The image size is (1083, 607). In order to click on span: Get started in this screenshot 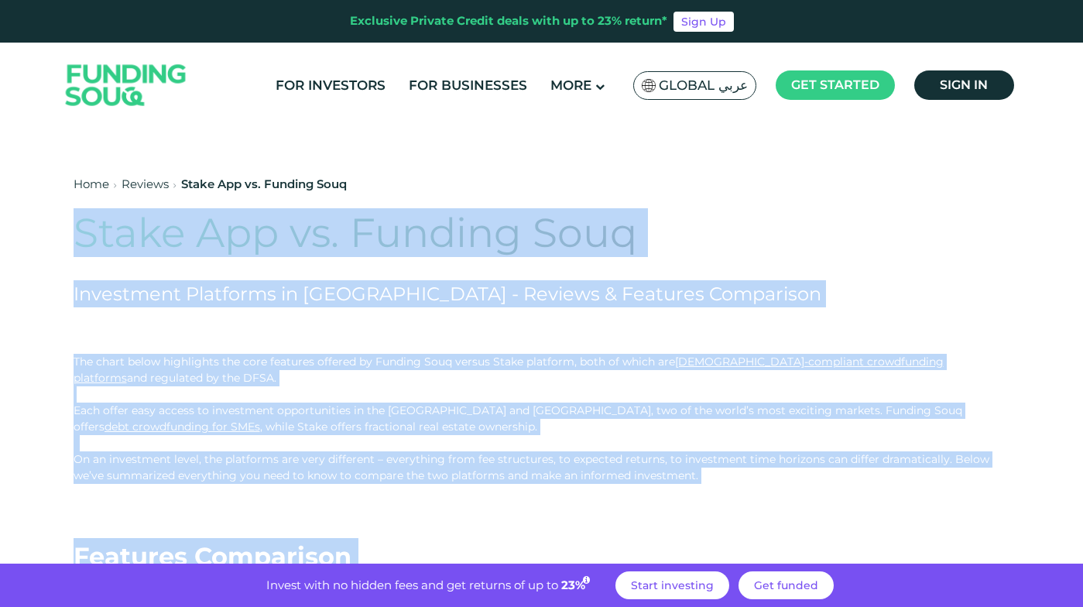, I will do `click(835, 84)`.